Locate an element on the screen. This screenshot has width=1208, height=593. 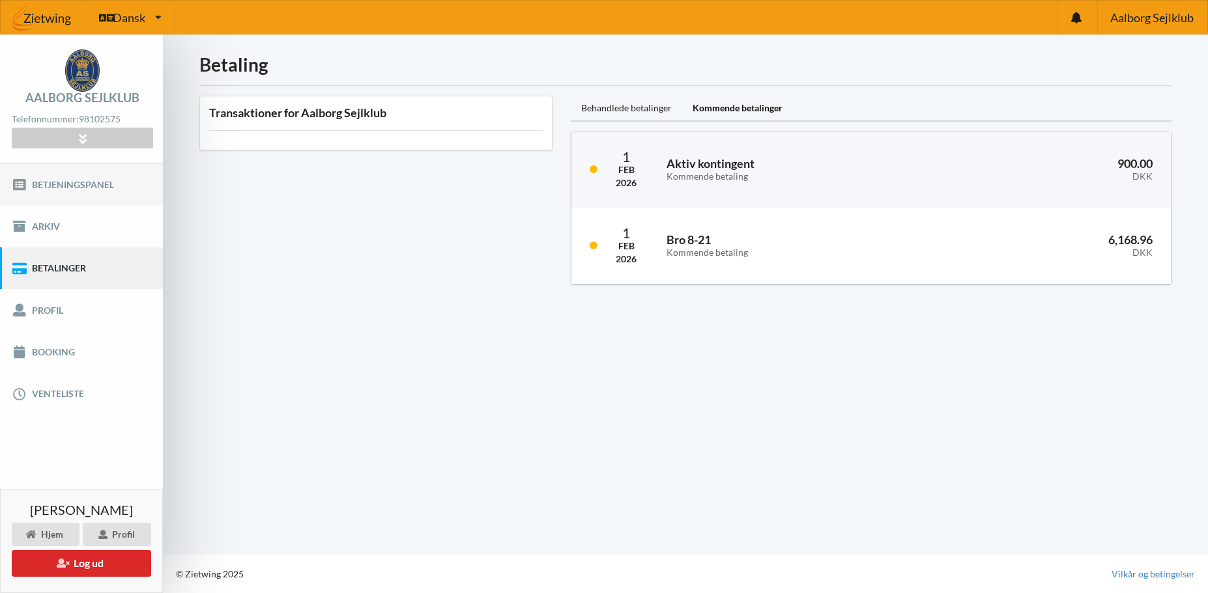
button: Log ud is located at coordinates (81, 563).